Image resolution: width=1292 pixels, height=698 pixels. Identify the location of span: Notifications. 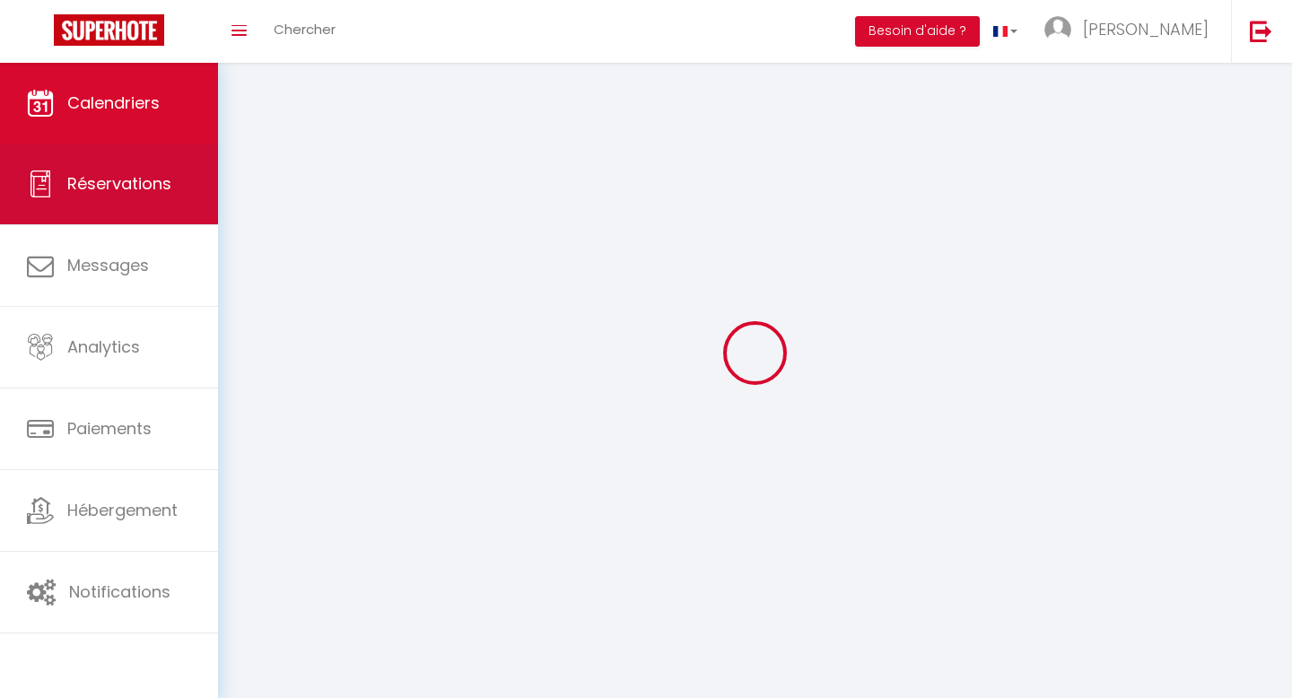
(119, 591).